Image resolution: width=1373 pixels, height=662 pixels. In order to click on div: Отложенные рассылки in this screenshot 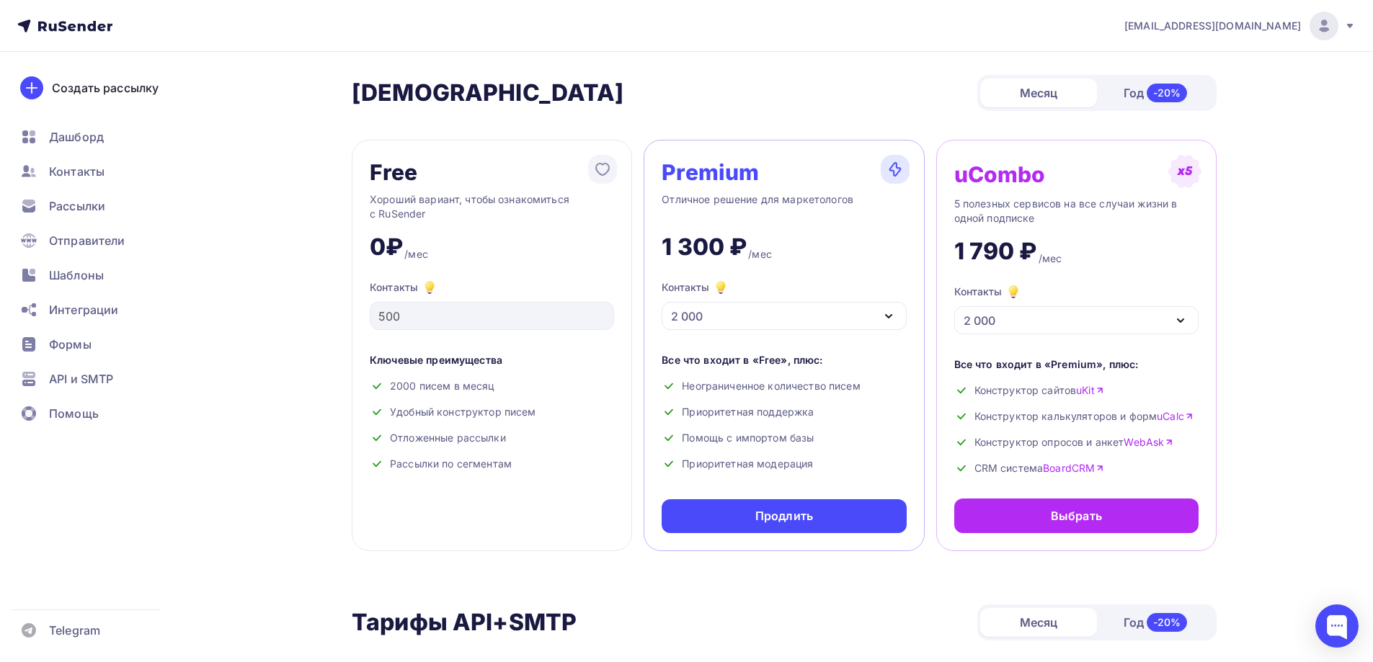, I will do `click(492, 438)`.